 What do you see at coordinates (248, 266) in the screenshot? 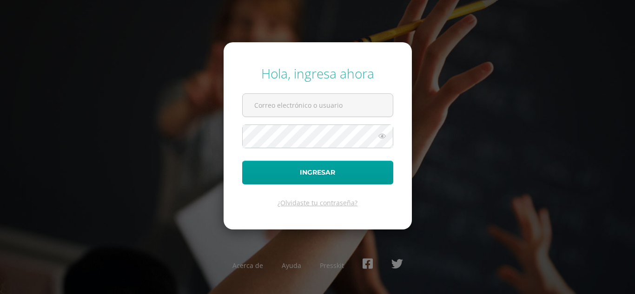
I see `a: Acerca de` at bounding box center [248, 266].